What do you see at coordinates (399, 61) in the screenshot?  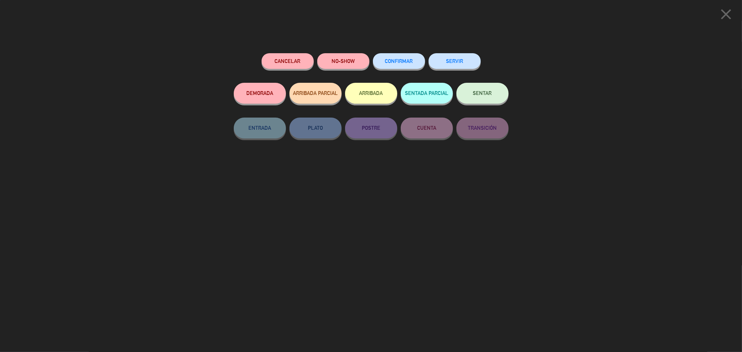 I see `button: CONFIRMAR` at bounding box center [399, 61].